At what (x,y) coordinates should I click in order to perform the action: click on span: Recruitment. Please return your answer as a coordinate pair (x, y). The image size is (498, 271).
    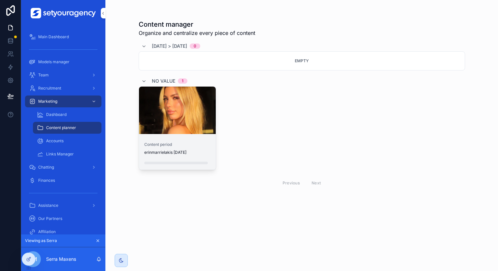
    Looking at the image, I should click on (50, 88).